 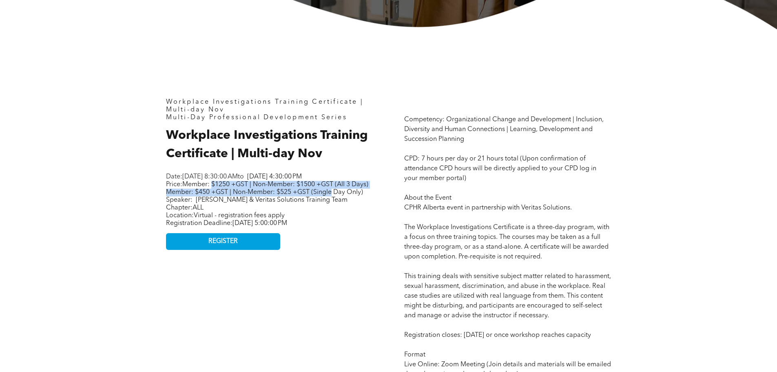 I want to click on span: Price:, so click(x=267, y=188).